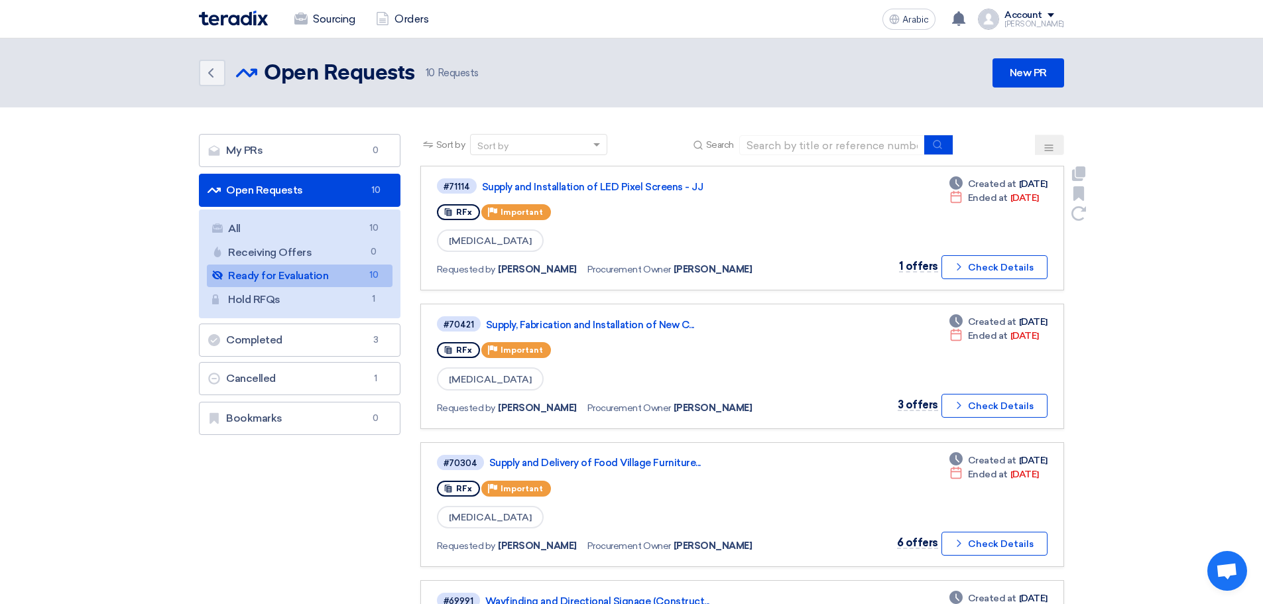 The height and width of the screenshot is (604, 1263). I want to click on font: #71114, so click(457, 186).